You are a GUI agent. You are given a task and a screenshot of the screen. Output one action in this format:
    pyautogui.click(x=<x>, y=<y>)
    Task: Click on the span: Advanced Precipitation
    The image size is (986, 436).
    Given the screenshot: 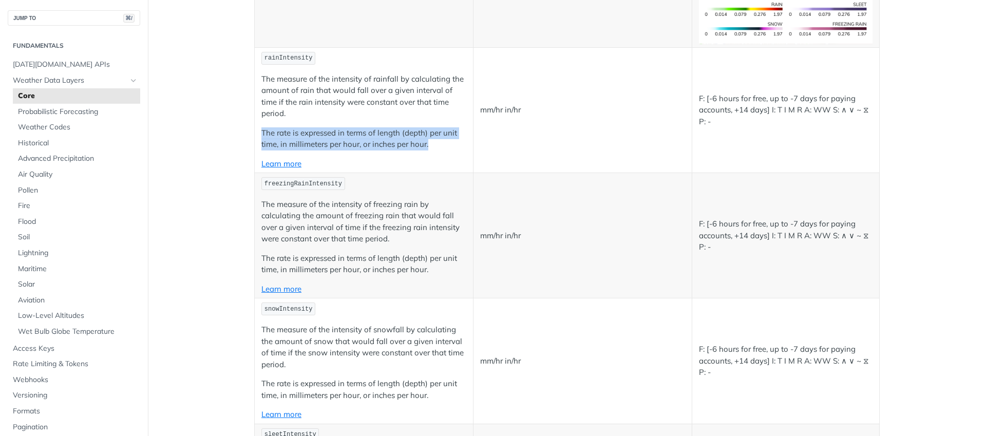 What is the action you would take?
    pyautogui.click(x=78, y=159)
    